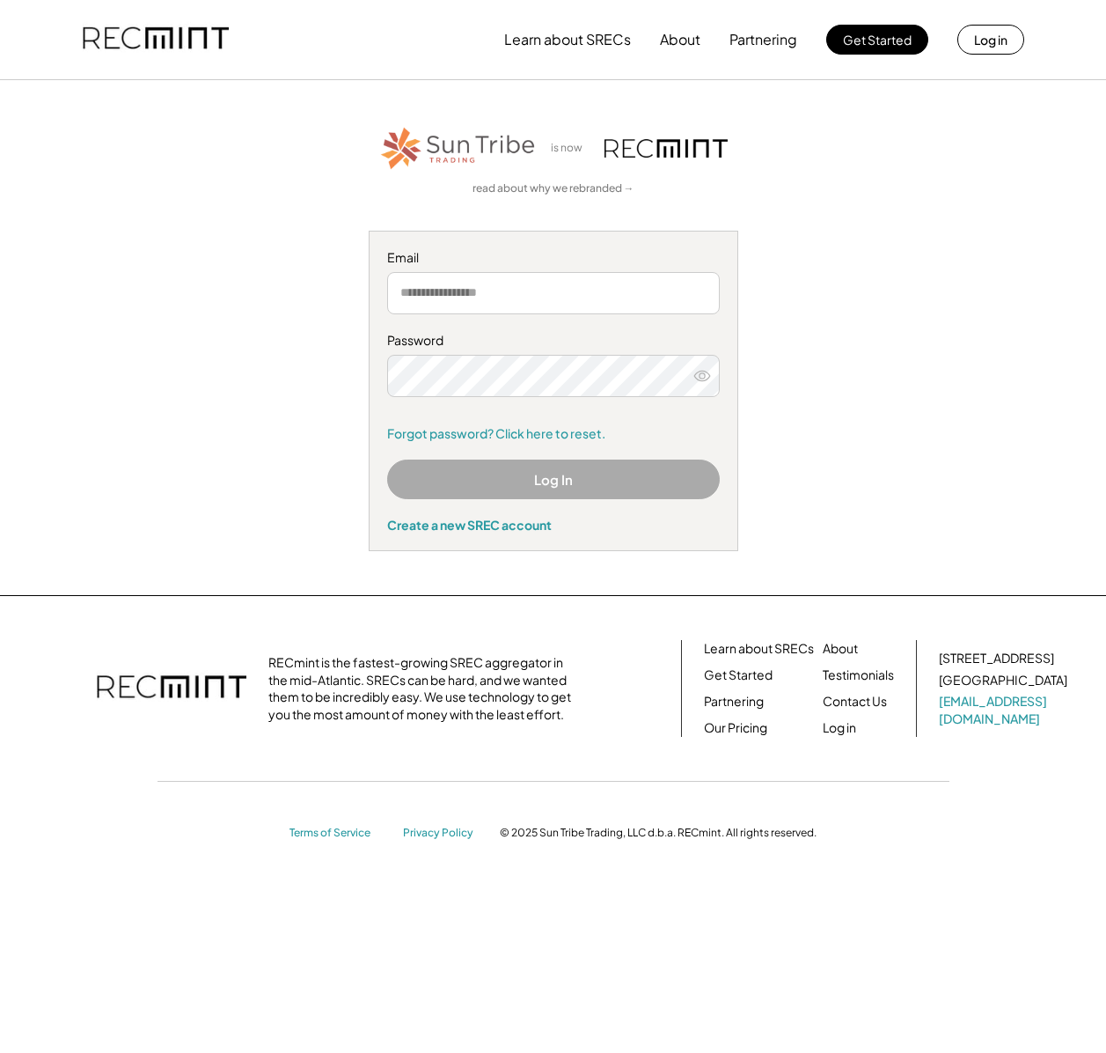  Describe the element at coordinates (855, 701) in the screenshot. I see `a: Contact Us` at that location.